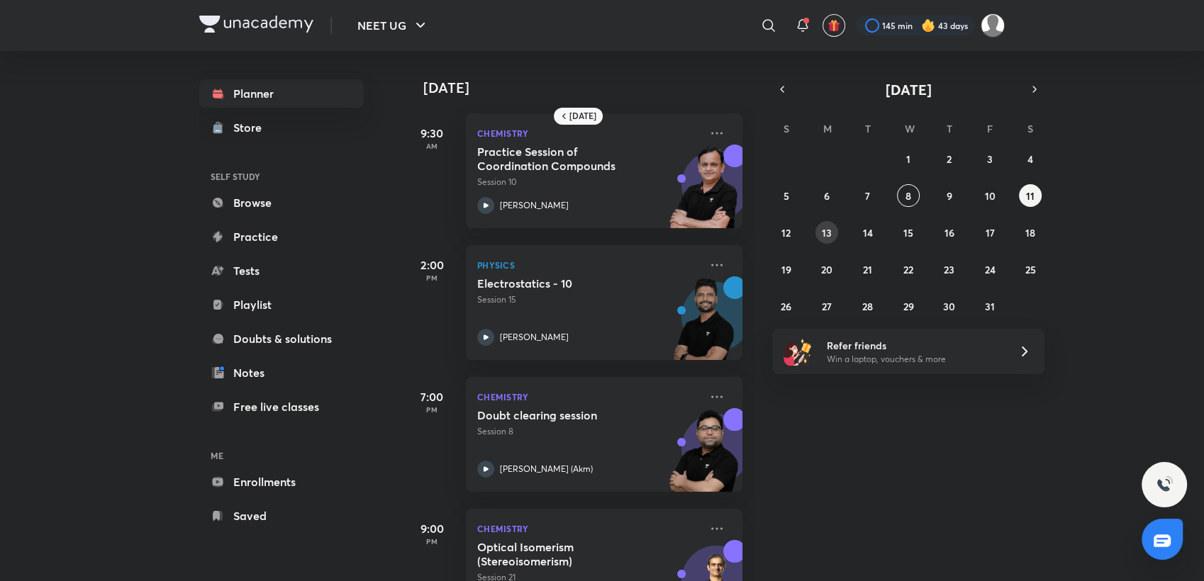  Describe the element at coordinates (565, 555) in the screenshot. I see `h5: Optical Isomerism (Stereoisomerism)` at that location.